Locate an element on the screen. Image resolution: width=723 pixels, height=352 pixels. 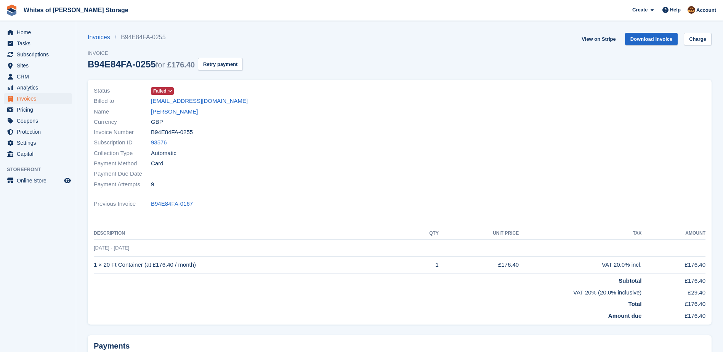
div: VAT 20.0% incl. is located at coordinates (580, 265).